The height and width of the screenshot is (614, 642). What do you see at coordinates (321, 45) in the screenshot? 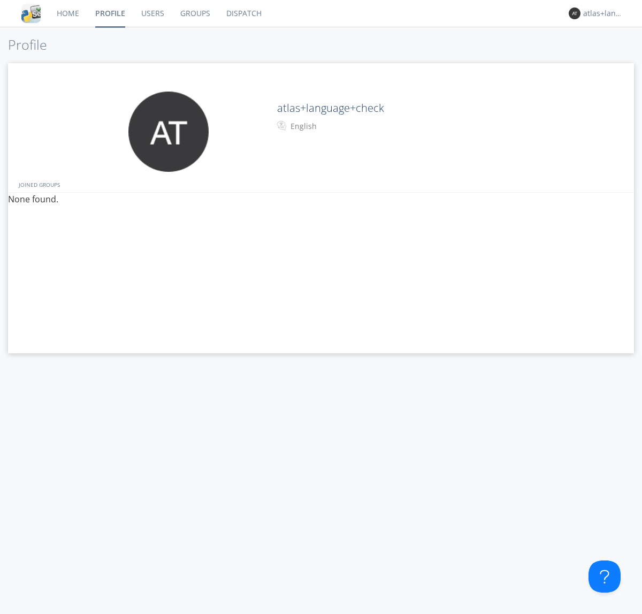
I see `h1: Profile` at bounding box center [321, 45].